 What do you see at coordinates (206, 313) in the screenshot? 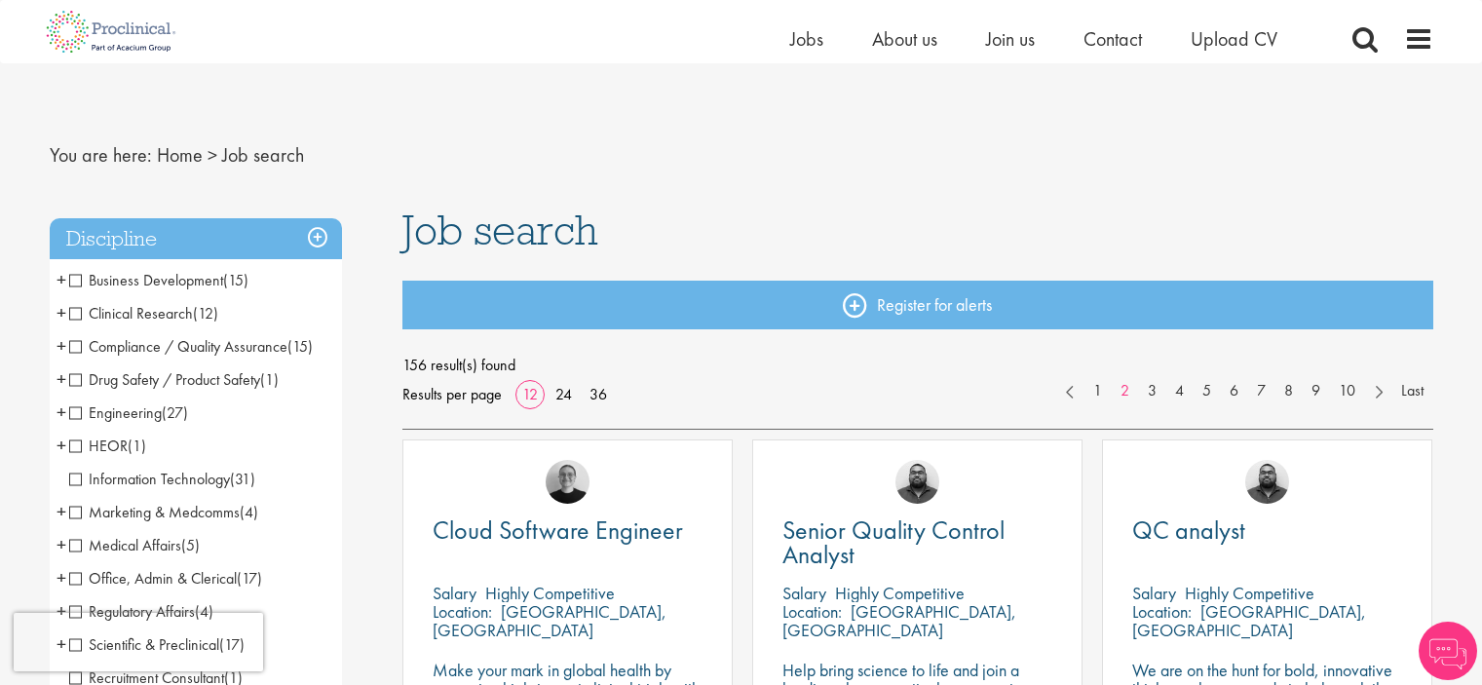
I see `span: (12)` at bounding box center [206, 313].